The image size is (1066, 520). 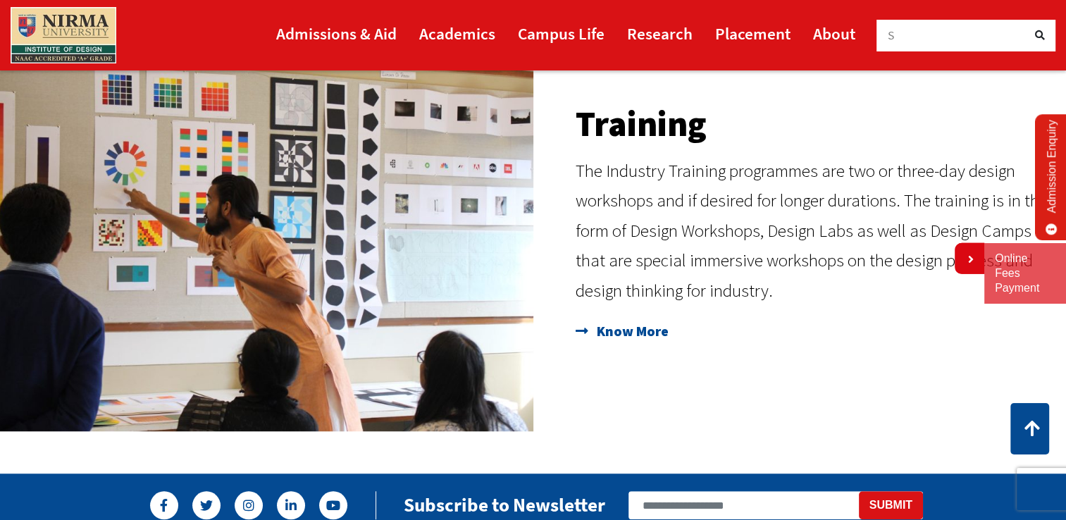 What do you see at coordinates (1025, 273) in the screenshot?
I see `a: Online Fees Payment` at bounding box center [1025, 273].